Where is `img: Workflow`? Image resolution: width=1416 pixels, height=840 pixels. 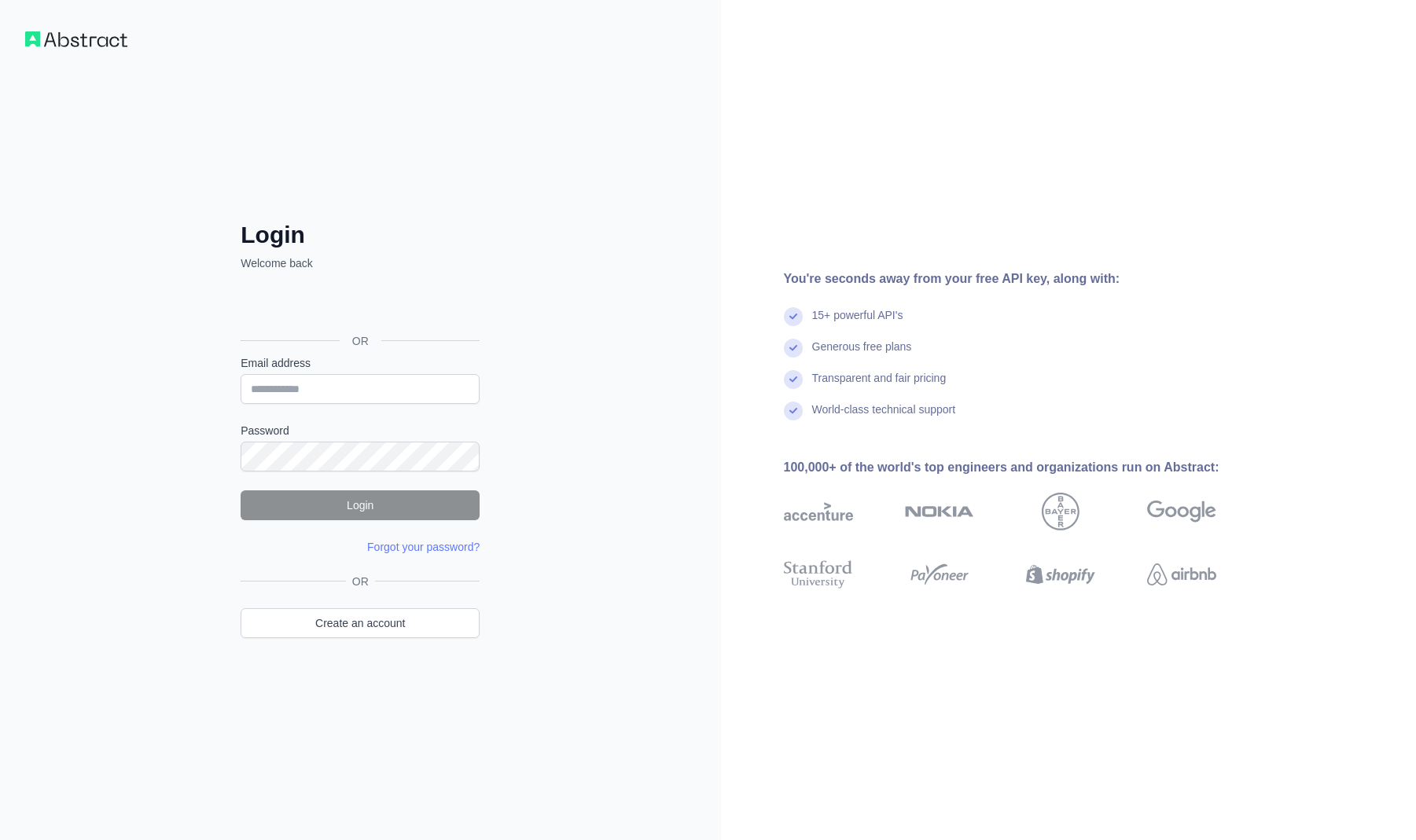 img: Workflow is located at coordinates (76, 39).